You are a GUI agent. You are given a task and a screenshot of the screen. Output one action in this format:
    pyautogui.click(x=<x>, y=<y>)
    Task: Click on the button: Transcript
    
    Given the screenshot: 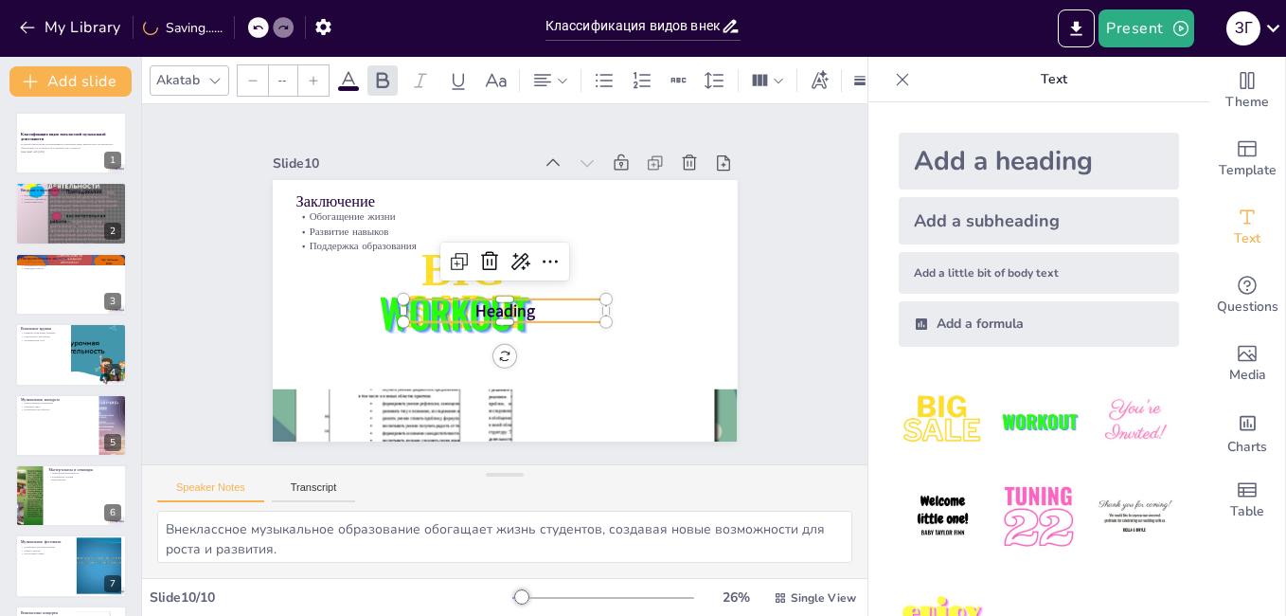 What is the action you would take?
    pyautogui.click(x=313, y=491)
    